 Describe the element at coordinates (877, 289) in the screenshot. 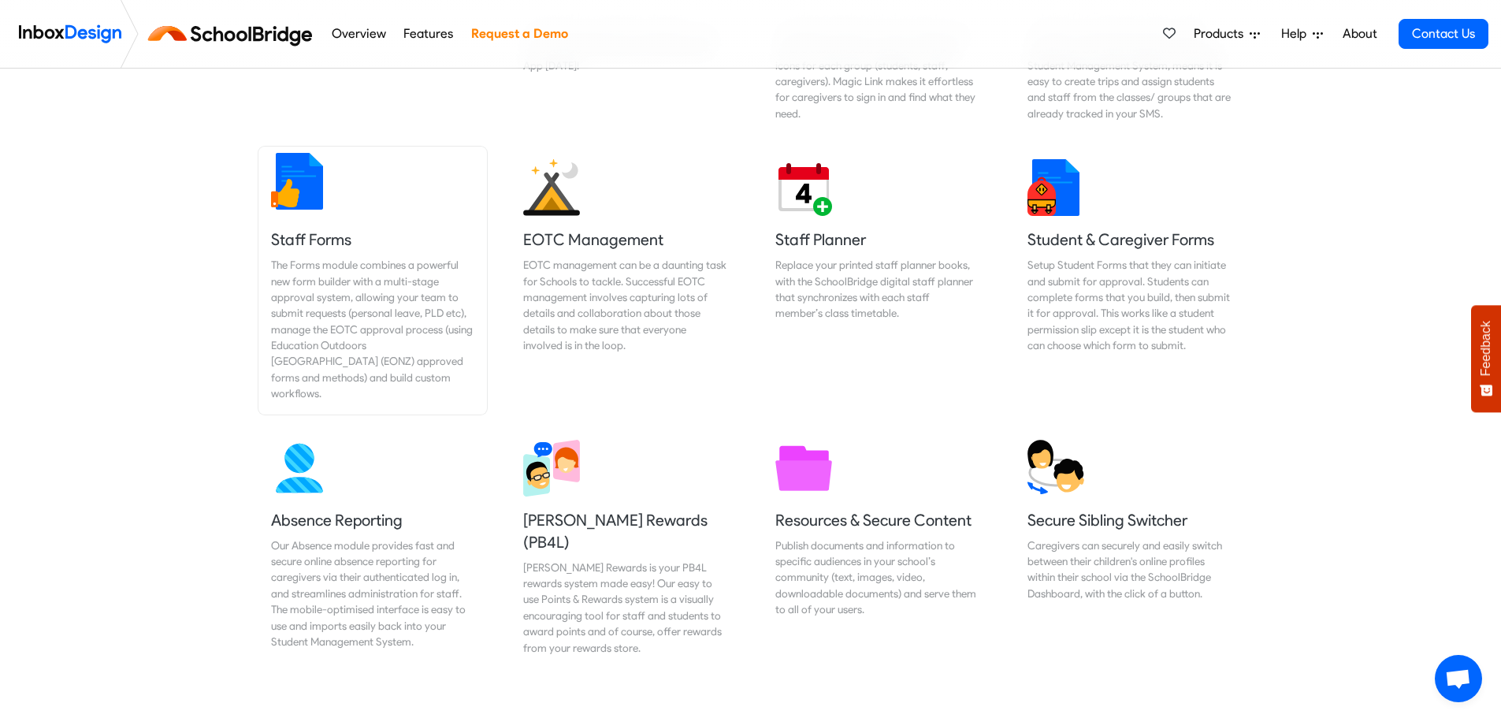

I see `div: Replace your printed staff planner books, with the SchoolBridge digital staff planner that synchr...` at that location.